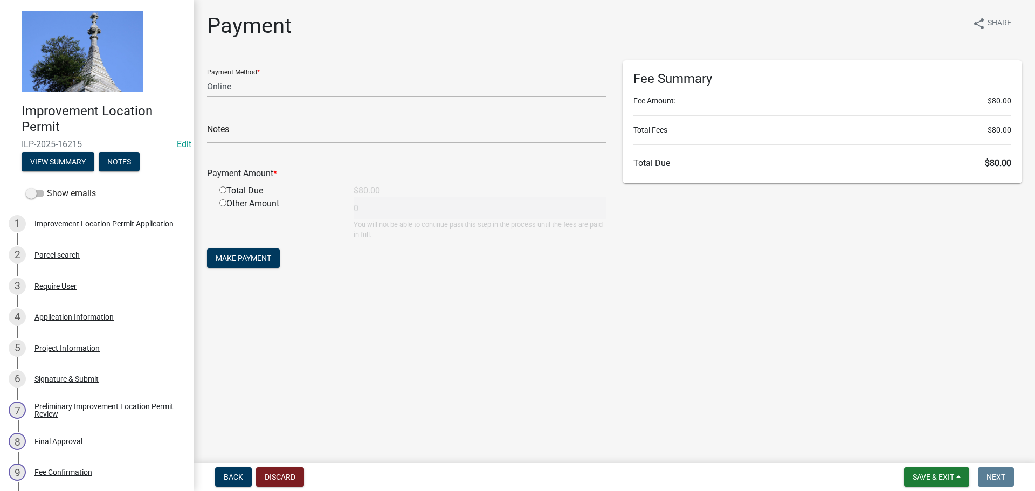 Image resolution: width=1035 pixels, height=491 pixels. Describe the element at coordinates (233, 477) in the screenshot. I see `span: Back` at that location.